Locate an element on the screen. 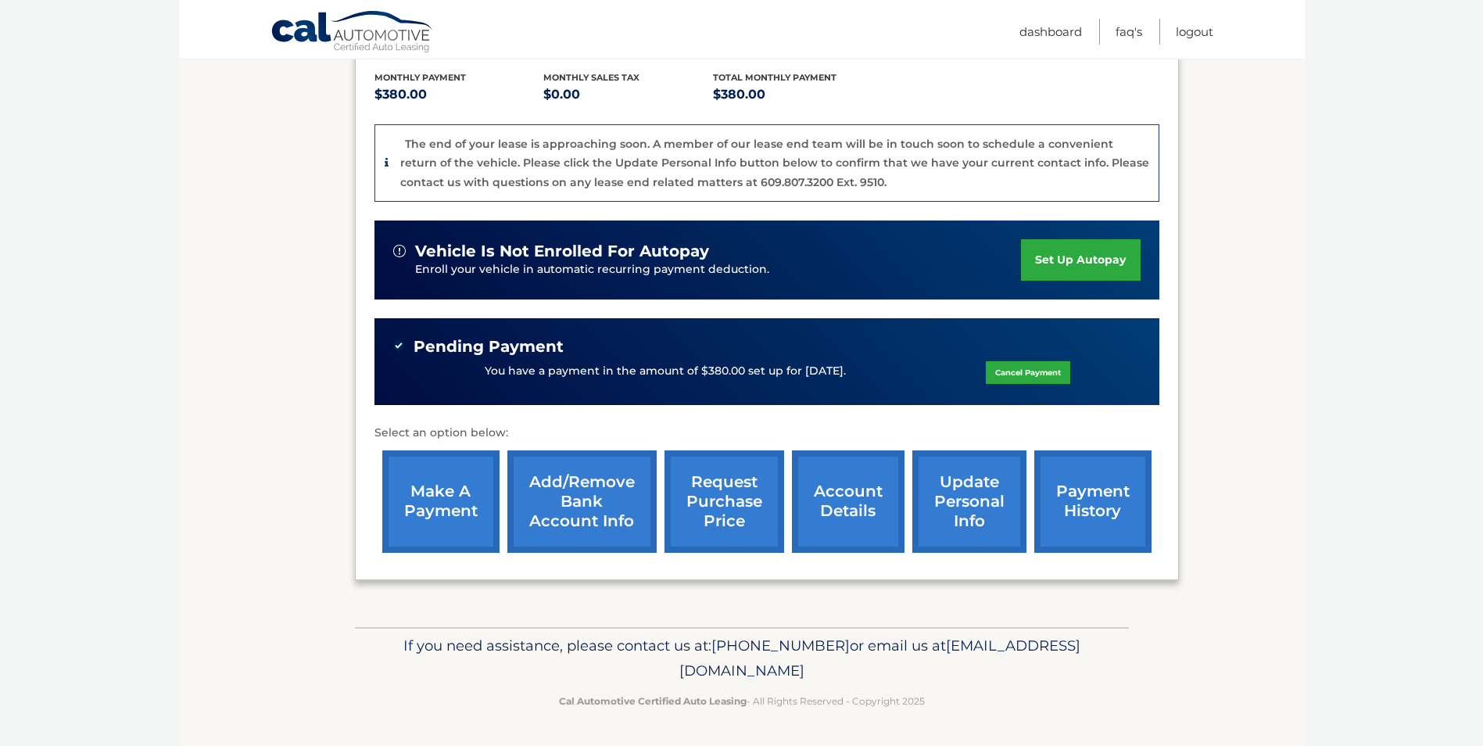 The width and height of the screenshot is (1483, 746). p: If you need assistance, please contact us at: or email us at is located at coordinates (742, 658).